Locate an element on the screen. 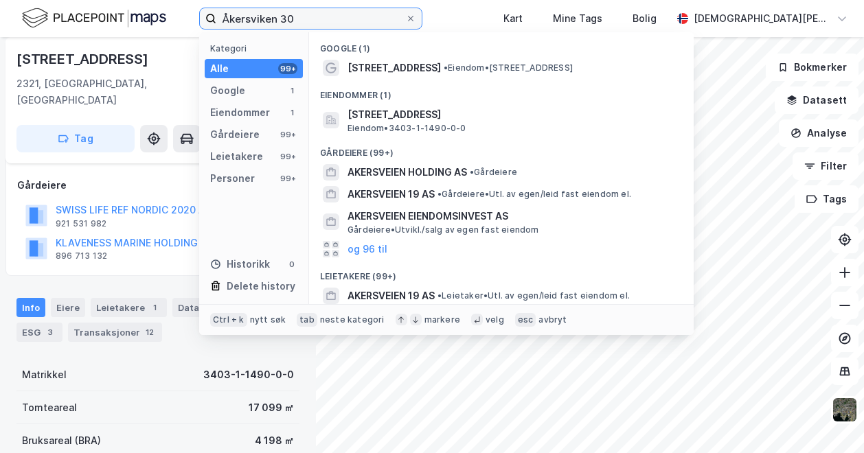  div: Personer is located at coordinates (232, 179).